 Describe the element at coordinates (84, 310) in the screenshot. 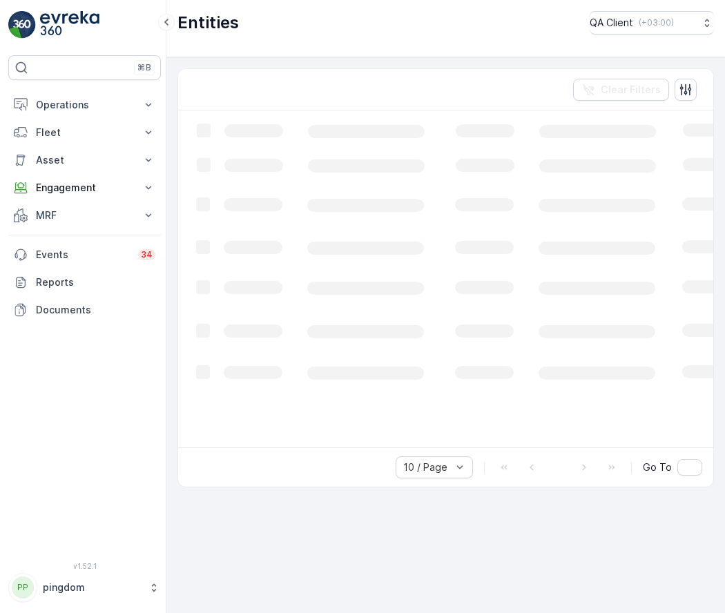

I see `a: Documents` at that location.